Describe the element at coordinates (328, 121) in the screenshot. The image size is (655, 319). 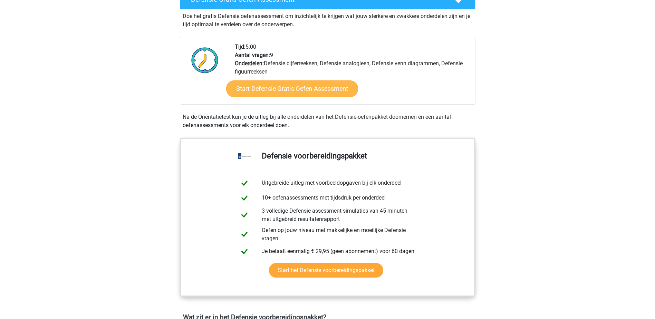
I see `div: Na de Oriëntatietest kun je de uitleg bij alle onderdelen van het Defensie-oefenpakket doornemen ...` at that location.